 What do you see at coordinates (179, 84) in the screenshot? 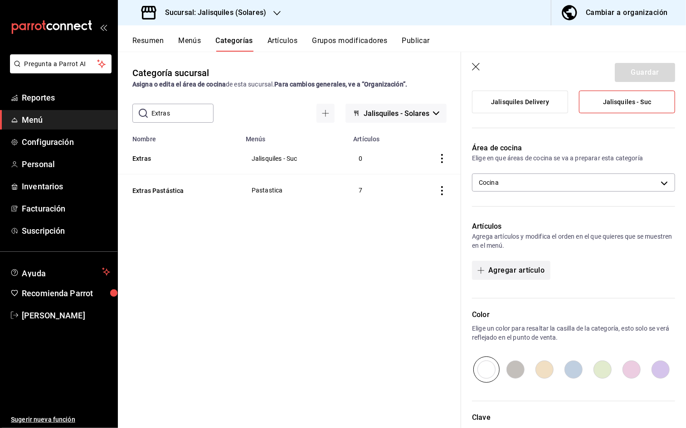
I see `strong: Asigna o edita el área de cocina` at bounding box center [179, 84].